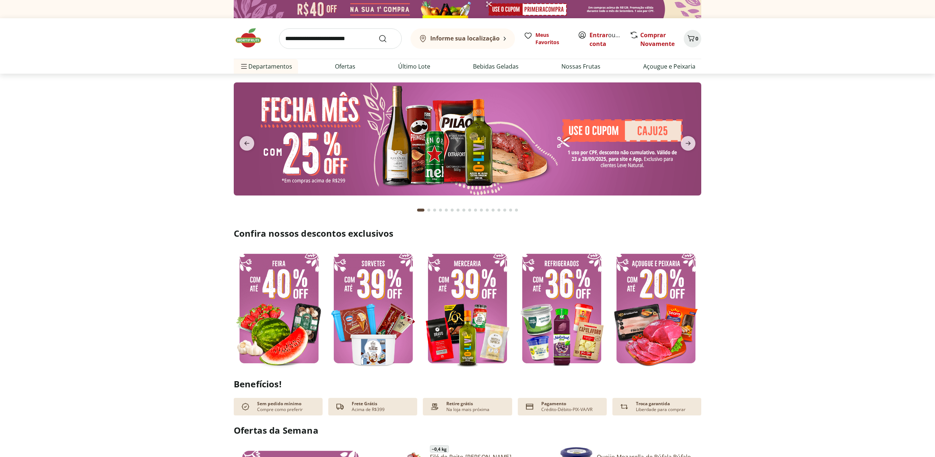 This screenshot has height=457, width=935. I want to click on a: Entrar, so click(598, 35).